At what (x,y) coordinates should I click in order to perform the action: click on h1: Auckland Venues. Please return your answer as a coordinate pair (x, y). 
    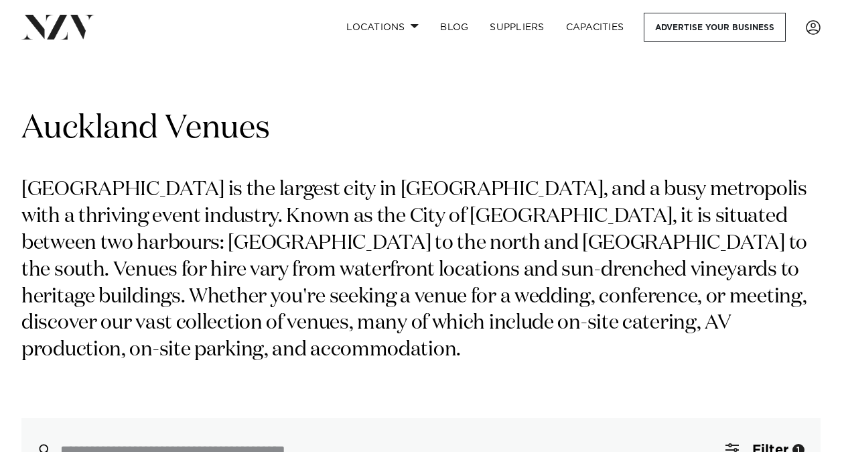
    Looking at the image, I should click on (421, 129).